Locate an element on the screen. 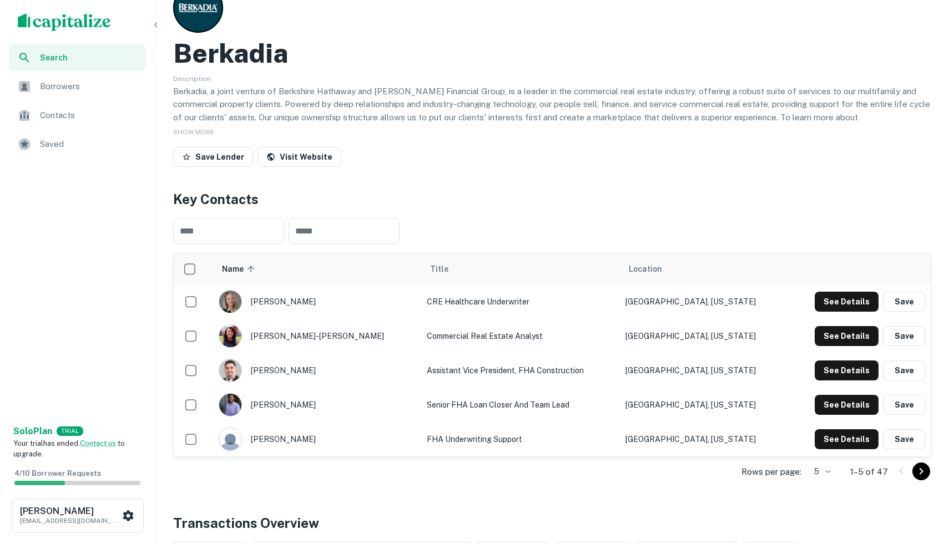 Image resolution: width=949 pixels, height=544 pixels. img: capitalize-logo.png is located at coordinates (64, 22).